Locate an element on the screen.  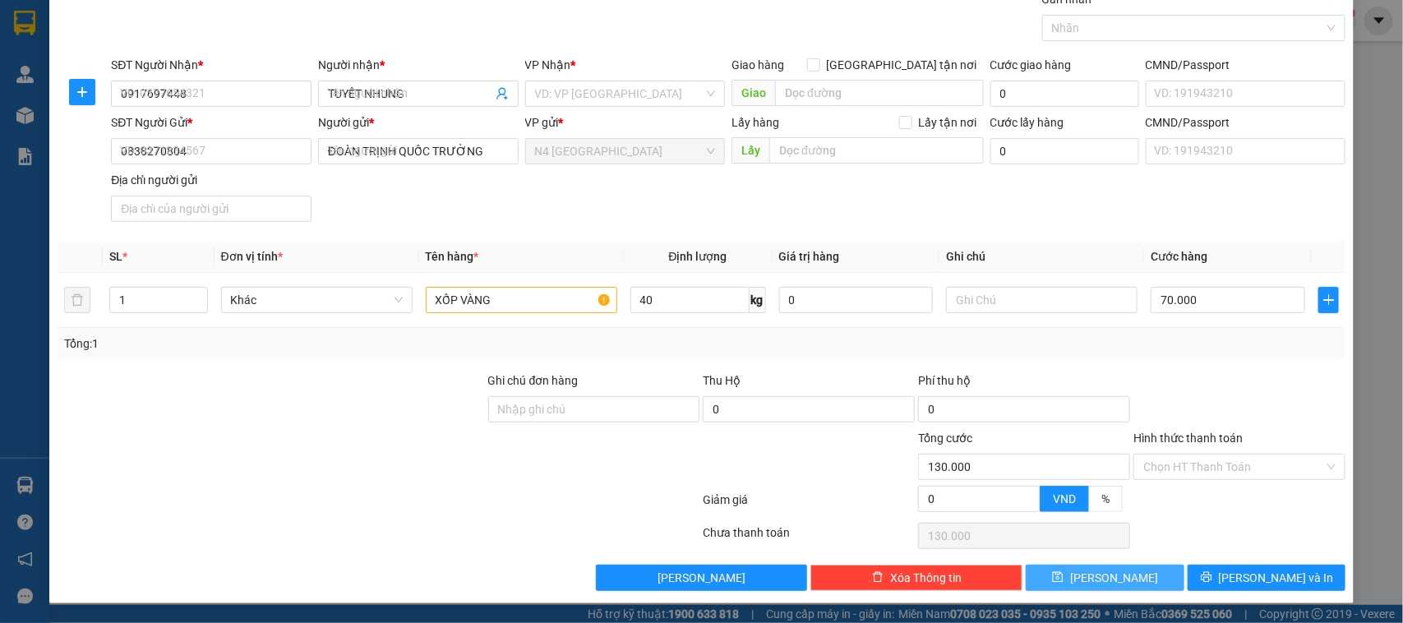
span: delete is located at coordinates (878, 578).